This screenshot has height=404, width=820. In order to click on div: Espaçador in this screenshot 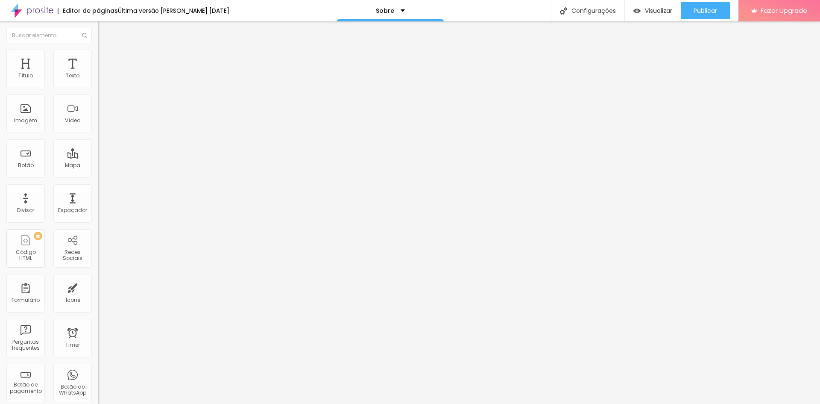, I will do `click(73, 210)`.